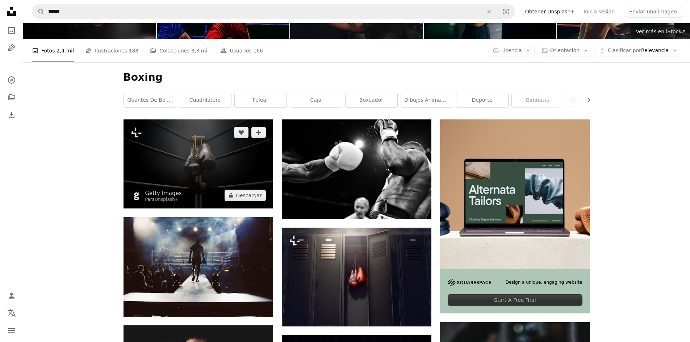 This screenshot has width=690, height=342. What do you see at coordinates (163, 193) in the screenshot?
I see `a: Getty Images` at bounding box center [163, 193].